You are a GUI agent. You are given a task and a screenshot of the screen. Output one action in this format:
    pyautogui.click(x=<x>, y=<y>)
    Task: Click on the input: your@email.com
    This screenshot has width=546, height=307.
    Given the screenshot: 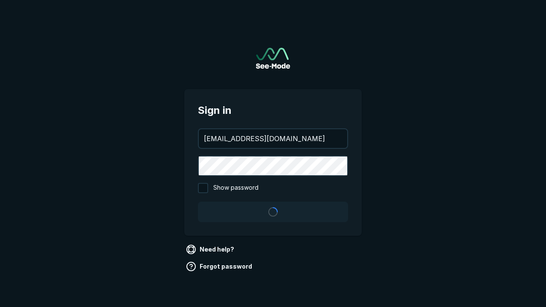 What is the action you would take?
    pyautogui.click(x=273, y=139)
    